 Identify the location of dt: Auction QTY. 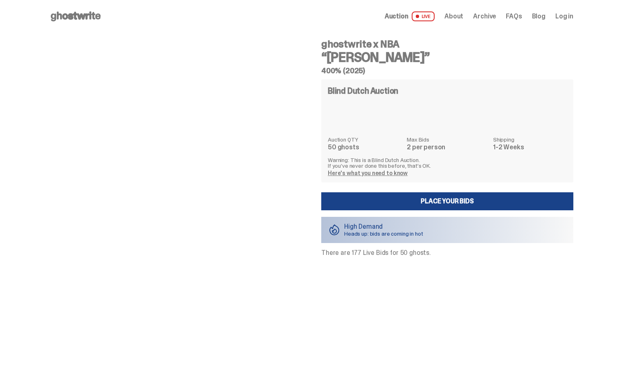
(364, 139).